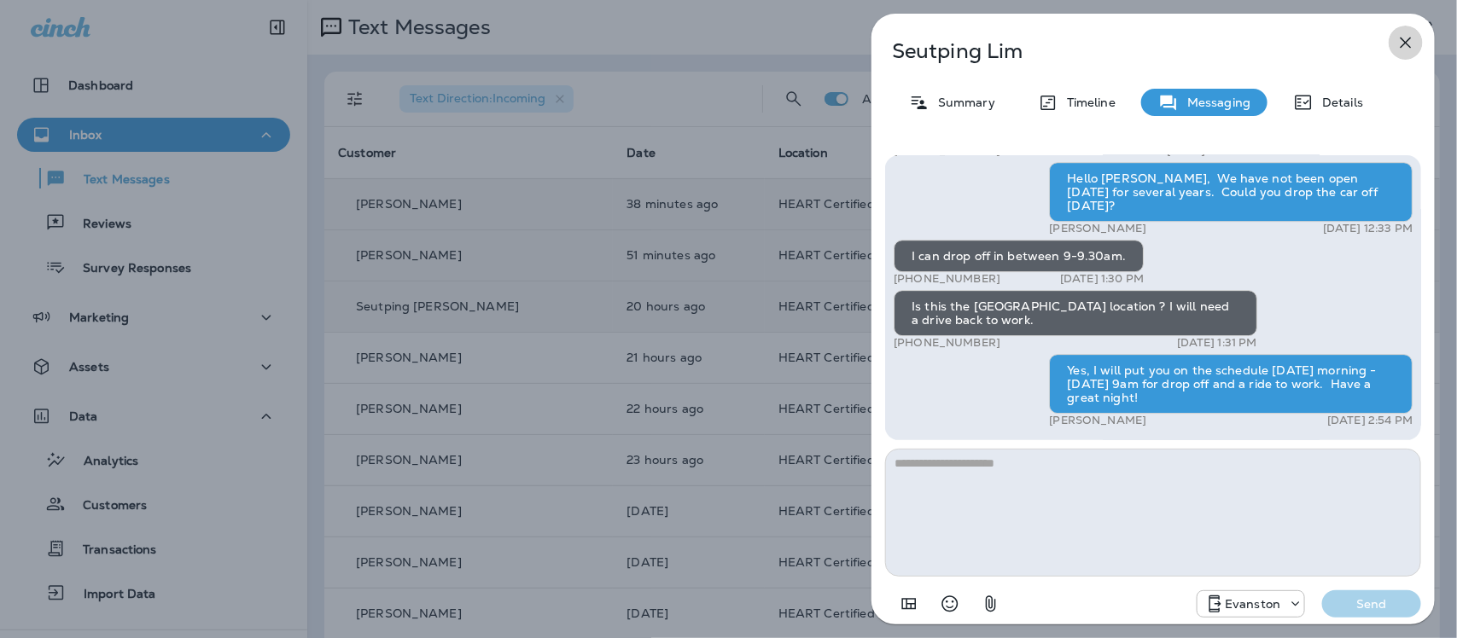 This screenshot has width=1457, height=638. What do you see at coordinates (1018, 256) in the screenshot?
I see `div: I can drop off in between 9-9.30am.` at bounding box center [1018, 256].